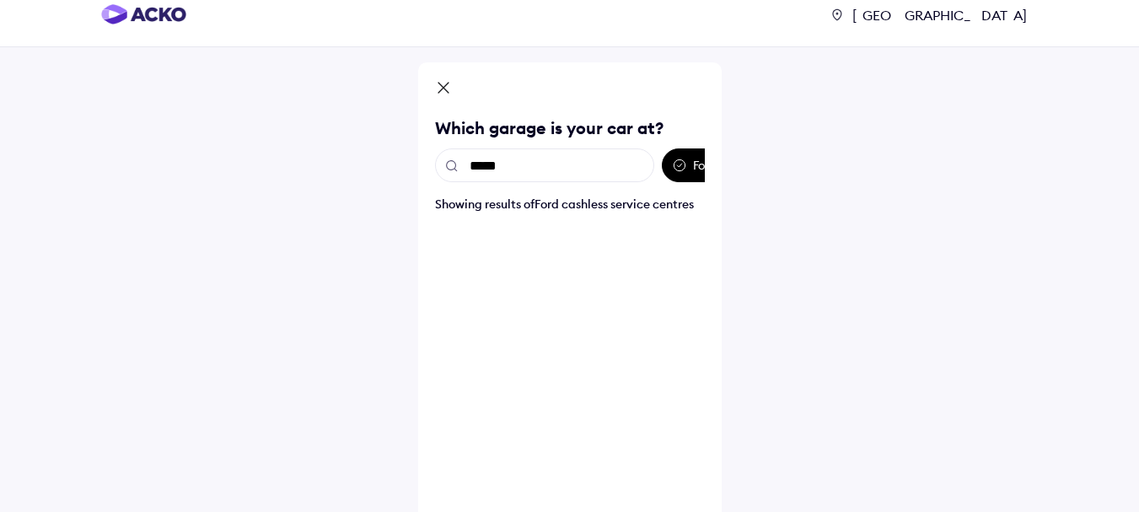 This screenshot has width=1139, height=512. I want to click on img: horizontal-gradient.png, so click(143, 14).